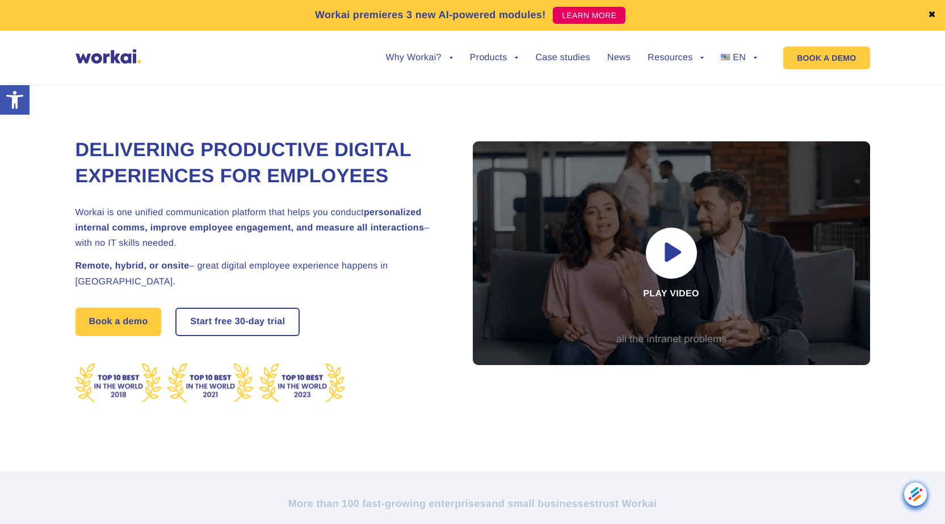 Image resolution: width=945 pixels, height=524 pixels. Describe the element at coordinates (562, 58) in the screenshot. I see `a: Case studies` at that location.